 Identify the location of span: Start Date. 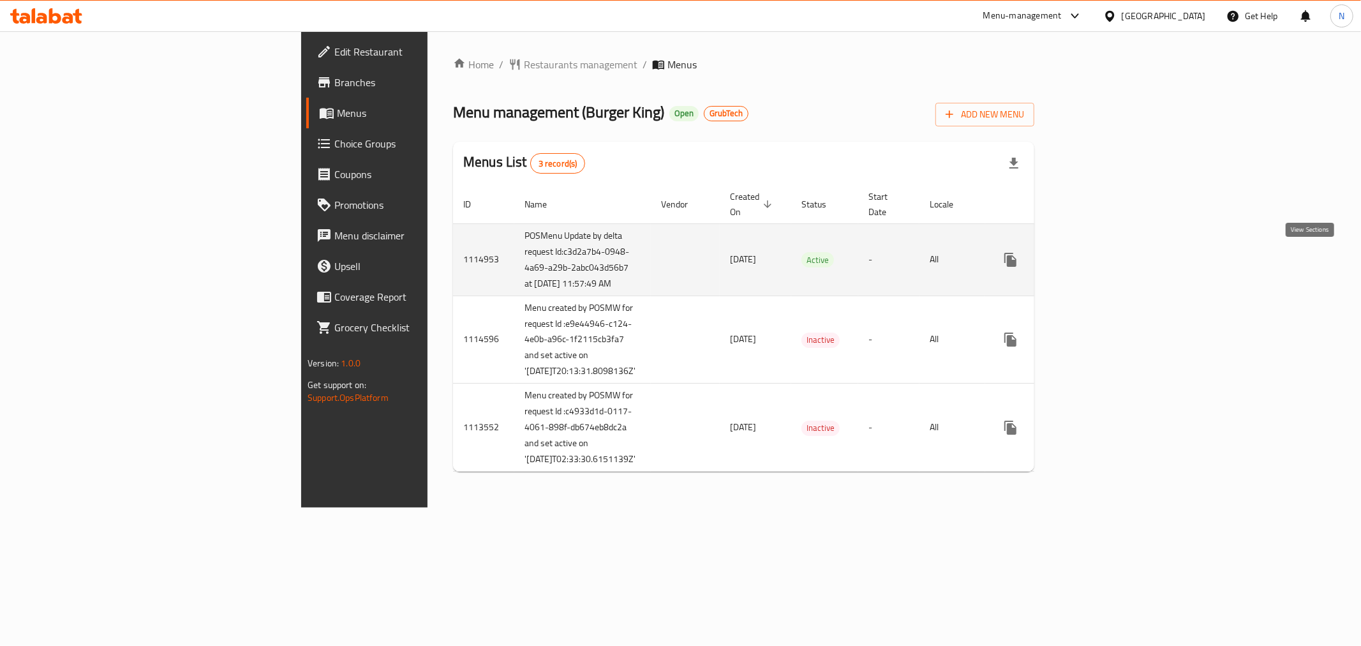
(887, 204).